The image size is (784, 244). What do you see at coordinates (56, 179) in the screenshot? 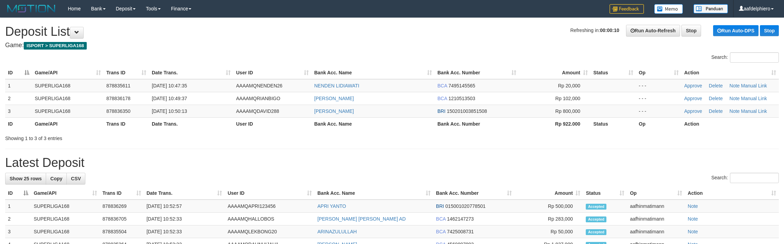
I see `a: Copy` at bounding box center [56, 179].